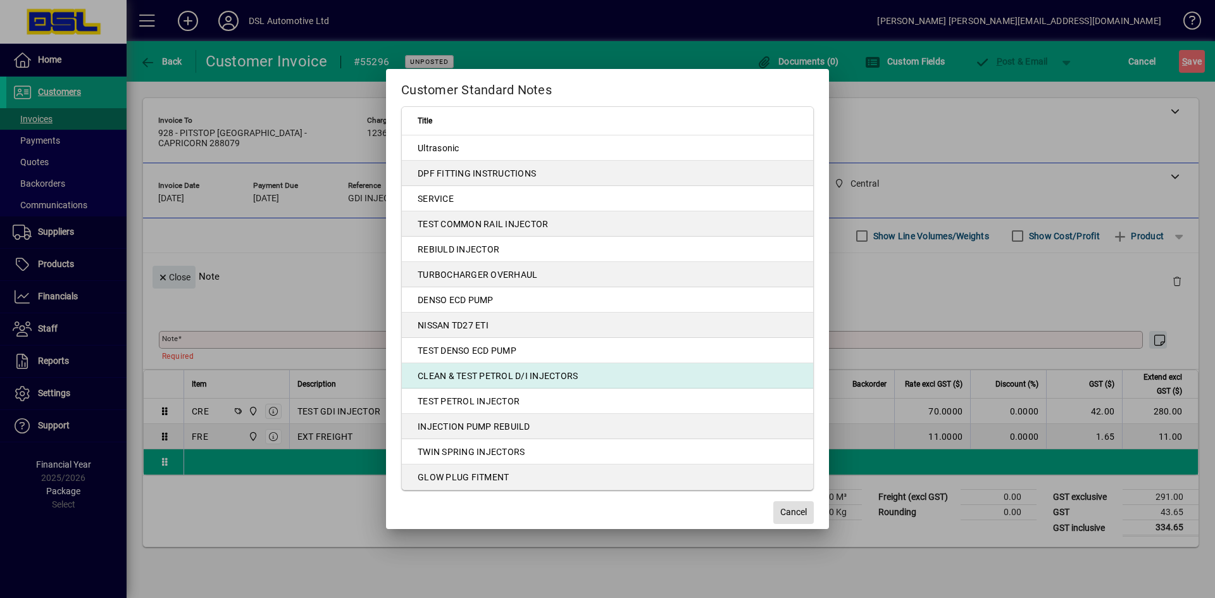  I want to click on td: TWIN SPRING INJECTORS, so click(607, 452).